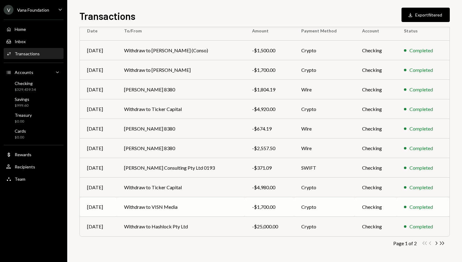 The height and width of the screenshot is (262, 462). Describe the element at coordinates (181, 207) in the screenshot. I see `td: Withdraw to VISN Media` at that location.